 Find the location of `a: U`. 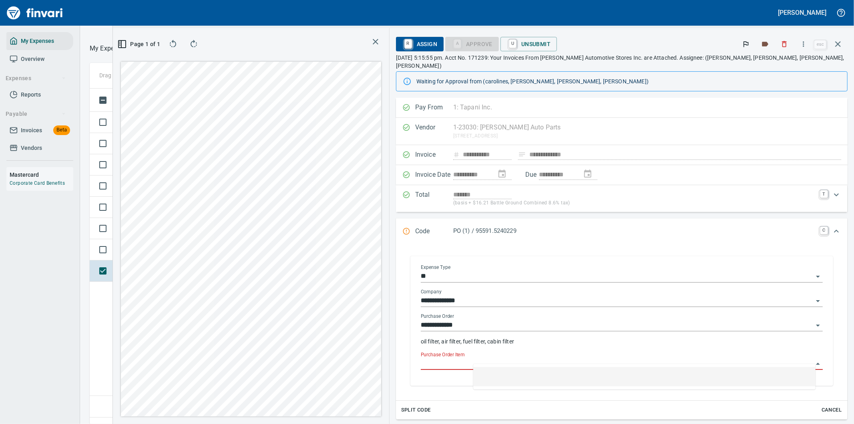

a: U is located at coordinates (512, 44).